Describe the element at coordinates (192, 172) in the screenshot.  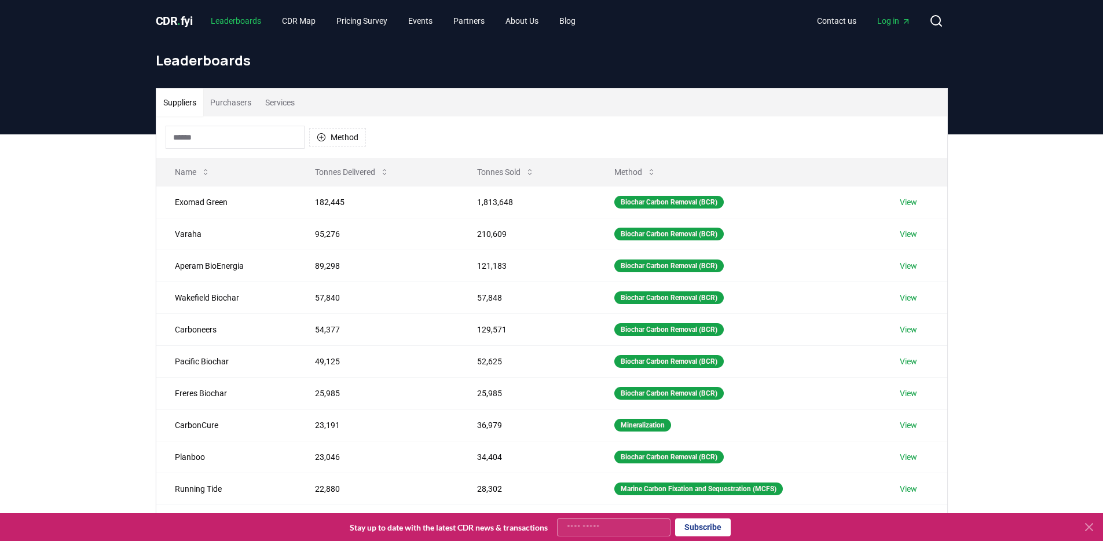
I see `button: Name` at that location.